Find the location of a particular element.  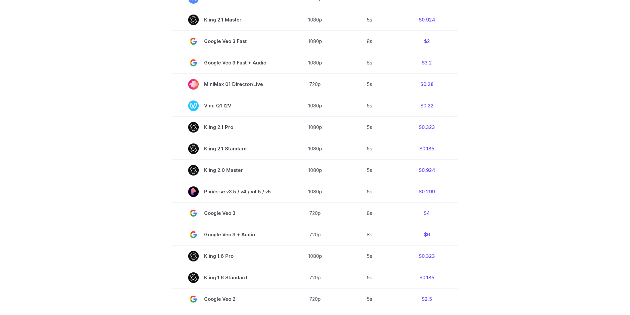

td: $0.22 is located at coordinates (427, 106).